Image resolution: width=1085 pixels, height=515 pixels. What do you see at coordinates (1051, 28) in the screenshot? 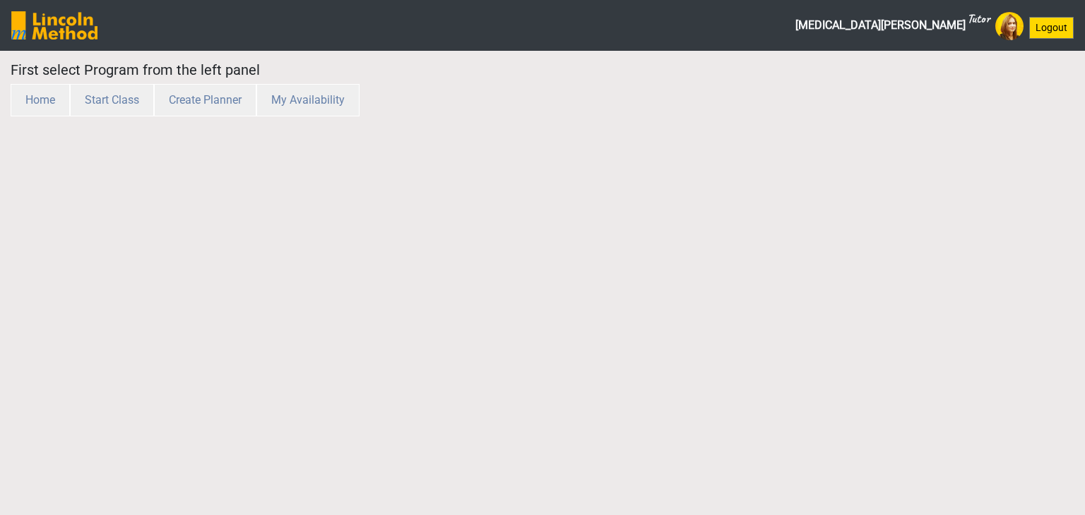
I see `button: Logout` at bounding box center [1051, 28].